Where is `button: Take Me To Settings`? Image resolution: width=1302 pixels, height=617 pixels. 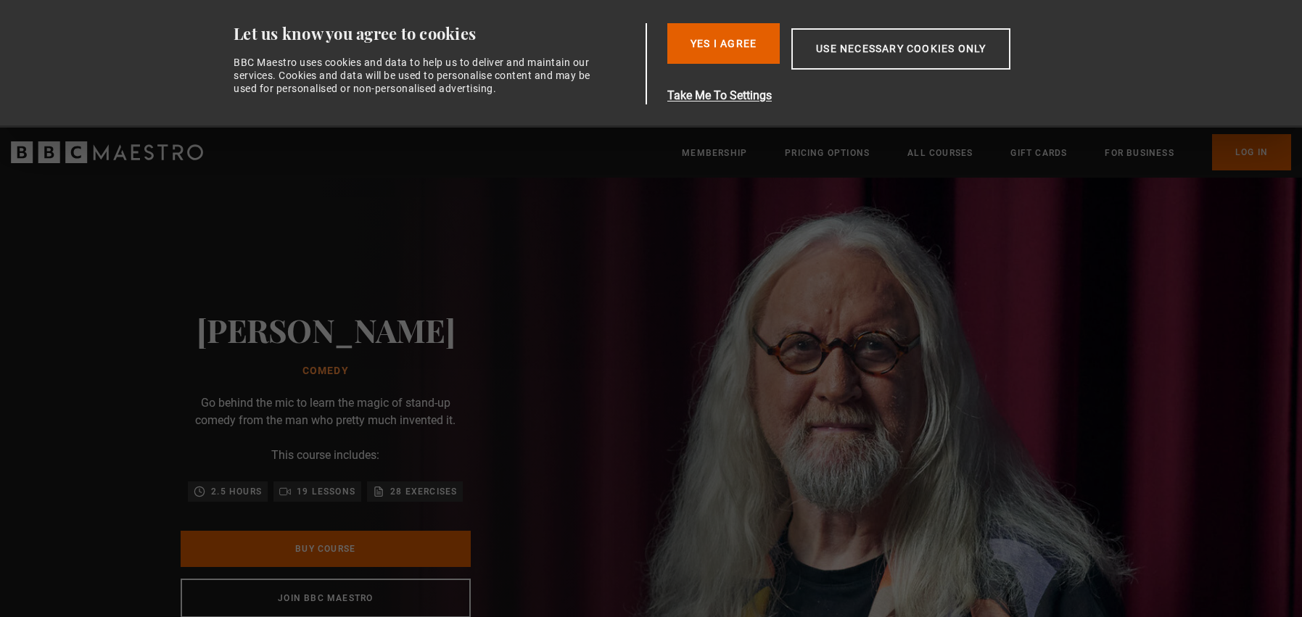 button: Take Me To Settings is located at coordinates (873, 96).